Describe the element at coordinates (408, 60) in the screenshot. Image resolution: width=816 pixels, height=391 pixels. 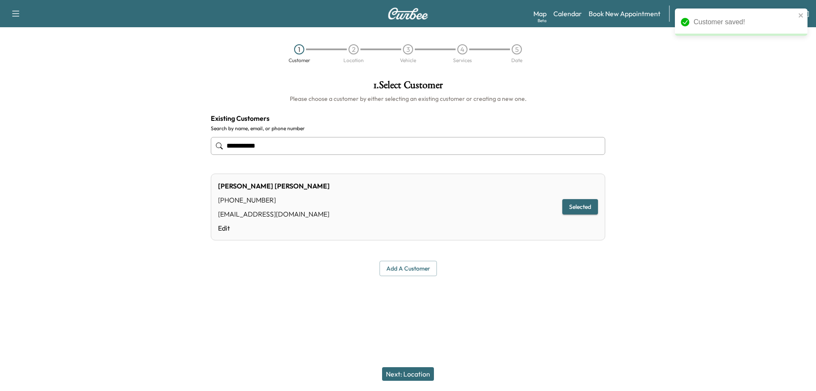
I see `div: Vehicle` at that location.